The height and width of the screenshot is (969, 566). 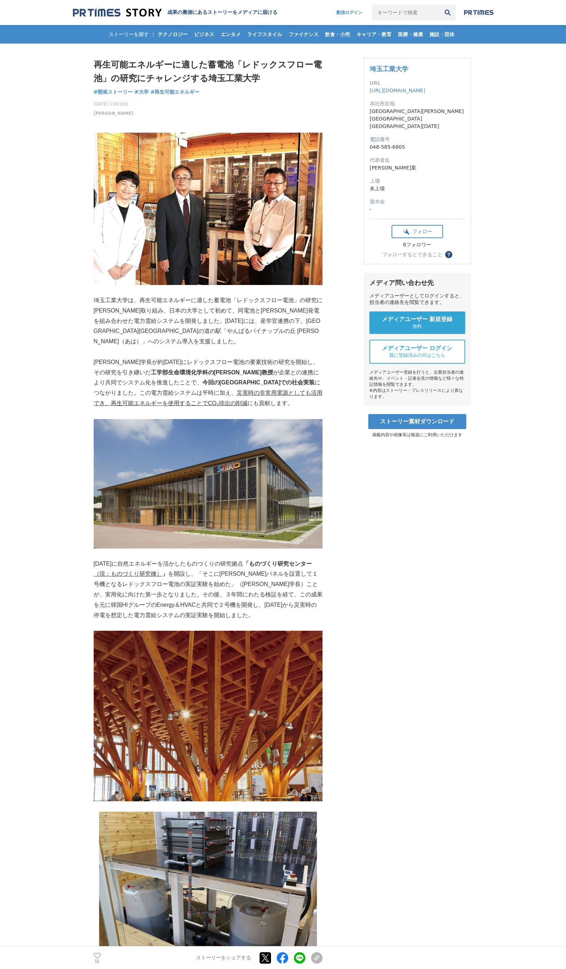 I want to click on dt: 代表者名, so click(x=417, y=160).